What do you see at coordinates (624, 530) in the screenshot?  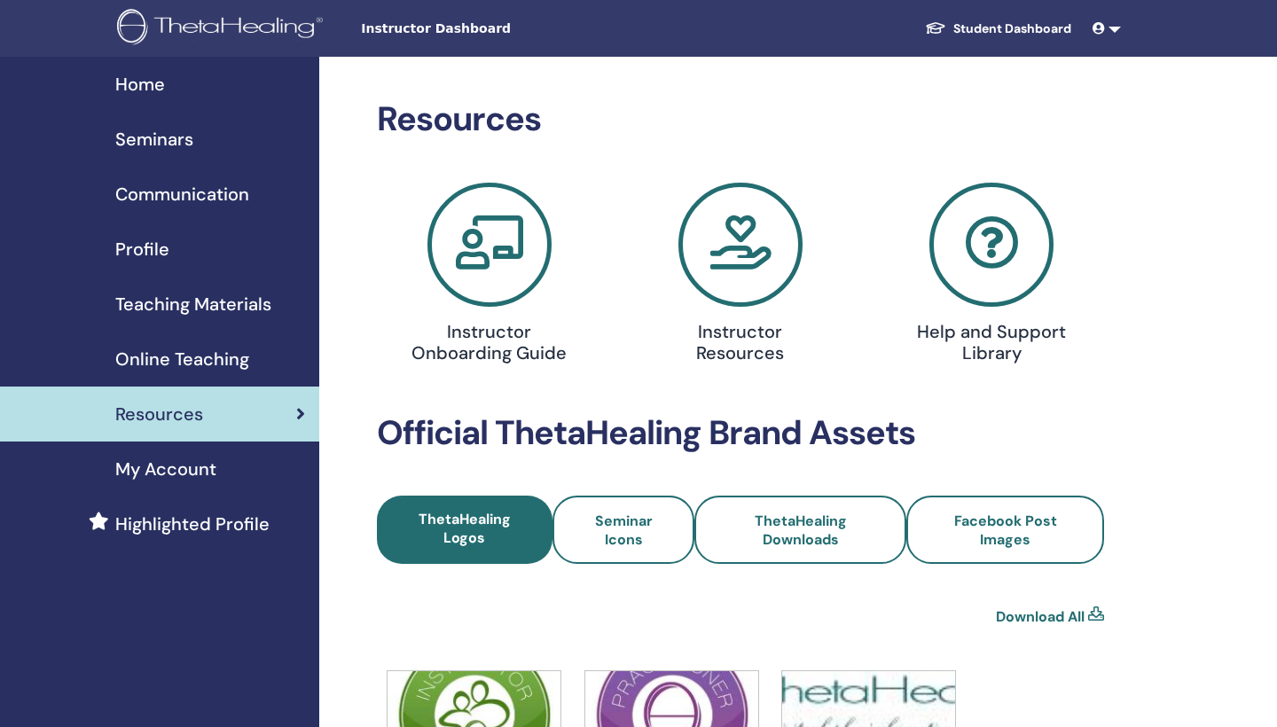 I see `span: Seminar Icons` at bounding box center [624, 530].